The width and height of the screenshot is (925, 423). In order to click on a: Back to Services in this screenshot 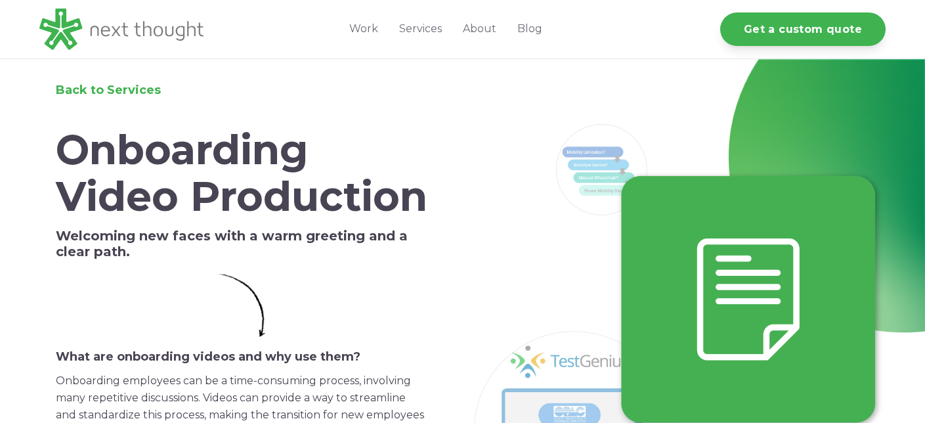, I will do `click(108, 90)`.